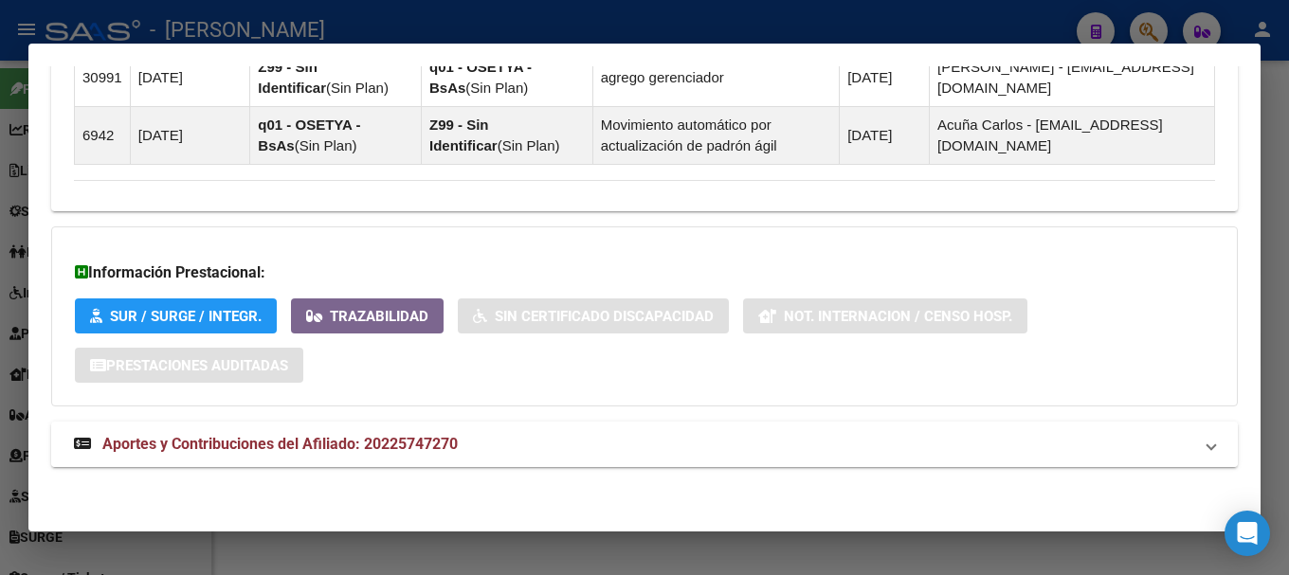 Image resolution: width=1289 pixels, height=575 pixels. Describe the element at coordinates (593, 316) in the screenshot. I see `button: Sin Certificado Discapacidad` at that location.